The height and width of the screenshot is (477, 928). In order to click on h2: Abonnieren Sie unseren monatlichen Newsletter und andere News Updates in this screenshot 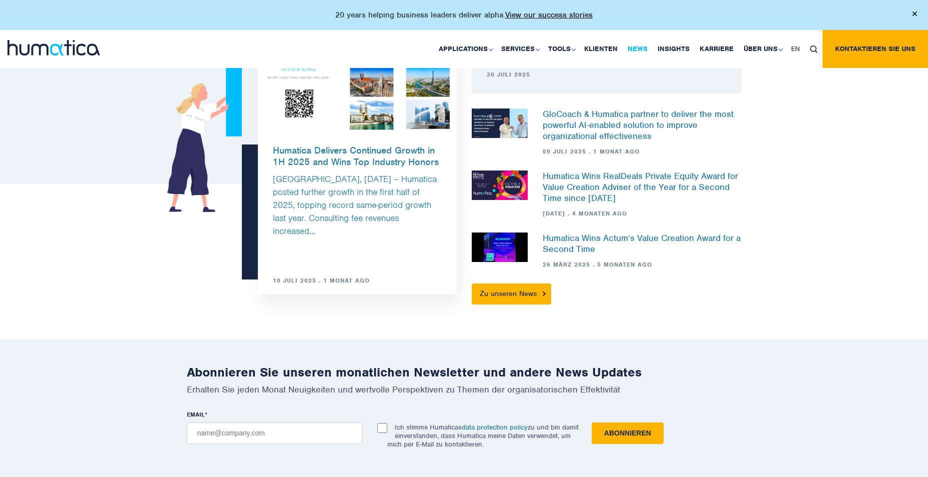, I will do `click(464, 372)`.